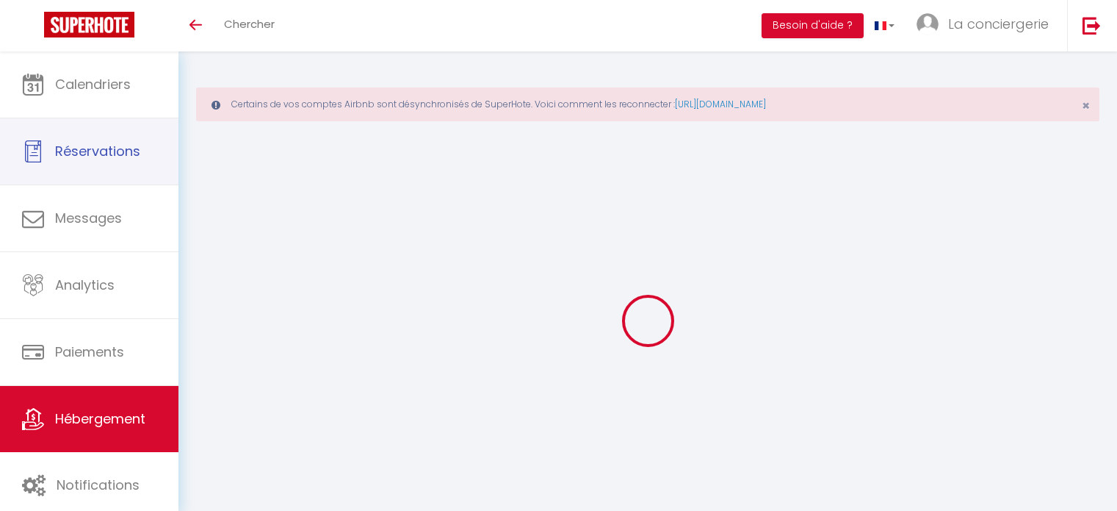 Image resolution: width=1117 pixels, height=511 pixels. Describe the element at coordinates (998, 24) in the screenshot. I see `span: La conciergerie` at that location.